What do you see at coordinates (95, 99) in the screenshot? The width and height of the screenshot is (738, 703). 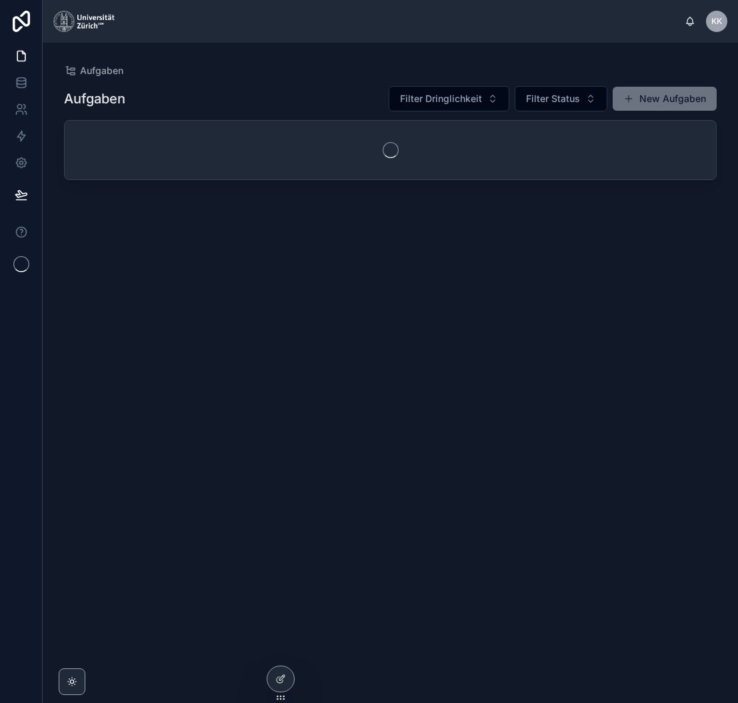 I see `h1: Aufgaben` at bounding box center [95, 99].